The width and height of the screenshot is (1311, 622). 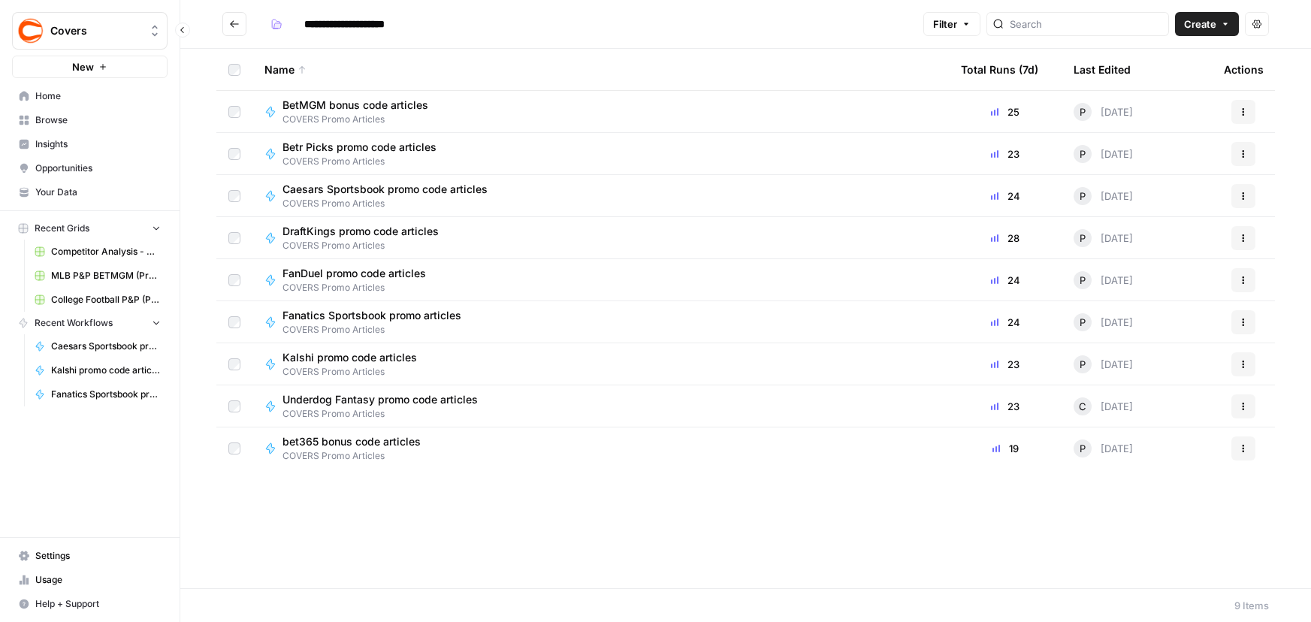 What do you see at coordinates (1102, 69) in the screenshot?
I see `div: Last Edited` at bounding box center [1102, 69].